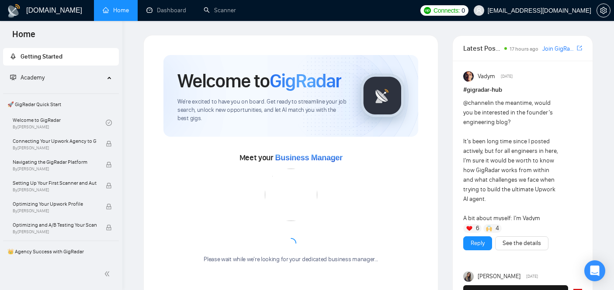 This screenshot has width=614, height=290. I want to click on a: searchScanner, so click(220, 10).